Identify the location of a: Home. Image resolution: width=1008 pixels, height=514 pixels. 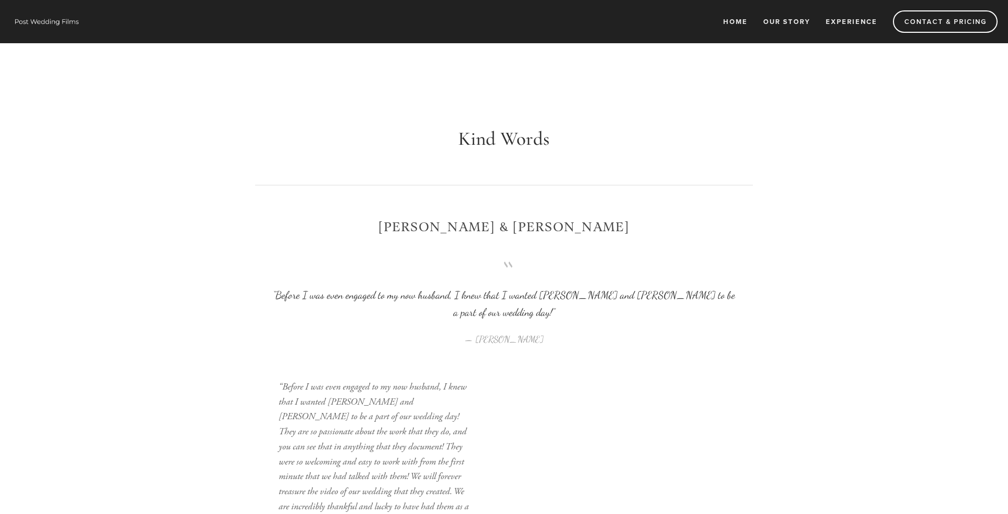
(735, 21).